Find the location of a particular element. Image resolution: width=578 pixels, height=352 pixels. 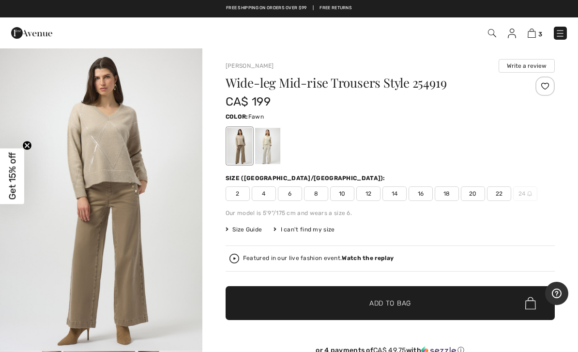

span: Color: is located at coordinates (237, 117).